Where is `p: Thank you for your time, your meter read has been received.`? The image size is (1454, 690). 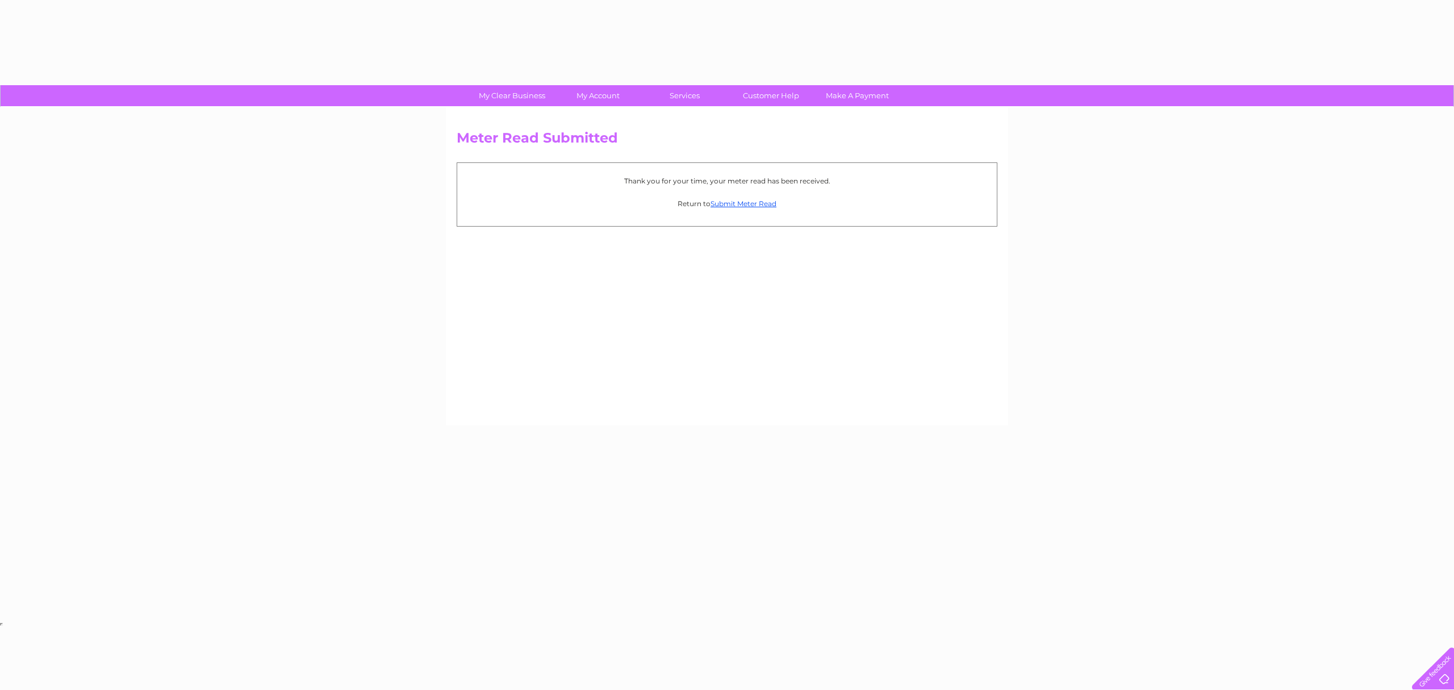 p: Thank you for your time, your meter read has been received. is located at coordinates (727, 181).